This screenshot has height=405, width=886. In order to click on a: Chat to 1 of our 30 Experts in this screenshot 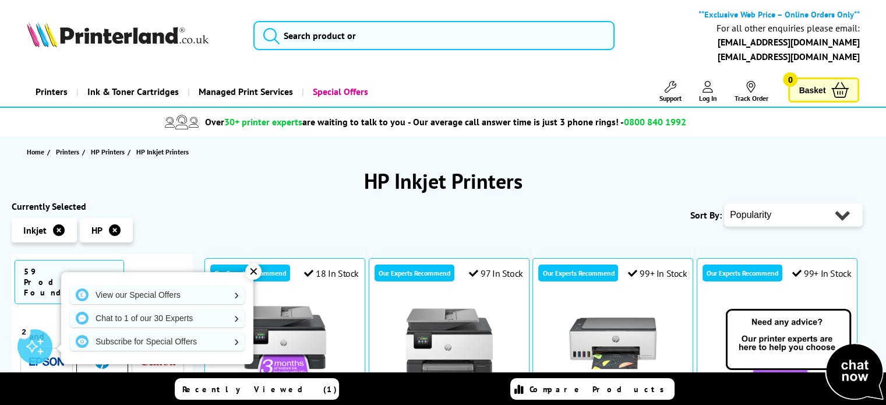, I will do `click(157, 318)`.